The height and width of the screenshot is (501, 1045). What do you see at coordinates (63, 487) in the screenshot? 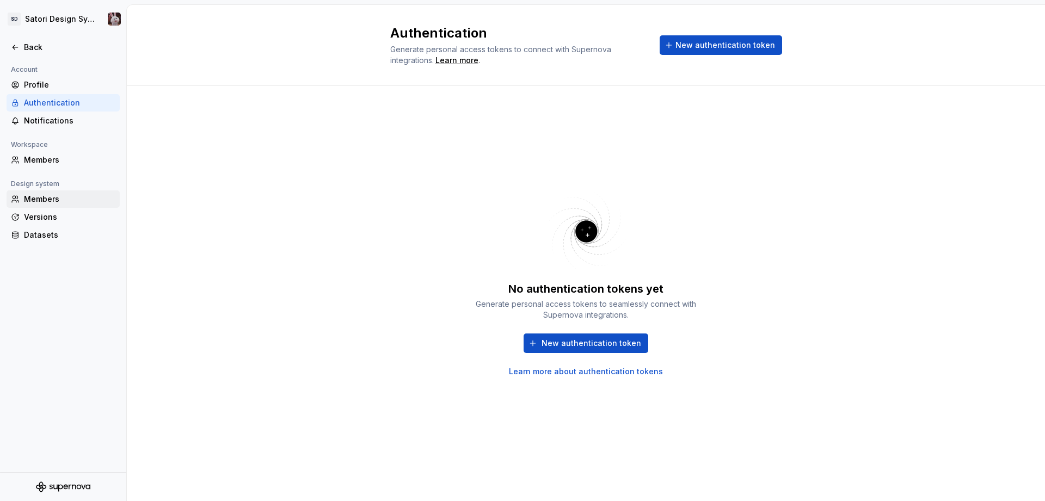
I see `svg: Supernova Logo` at bounding box center [63, 487].